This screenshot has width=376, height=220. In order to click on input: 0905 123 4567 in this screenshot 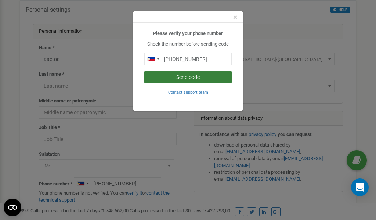, I will do `click(188, 59)`.